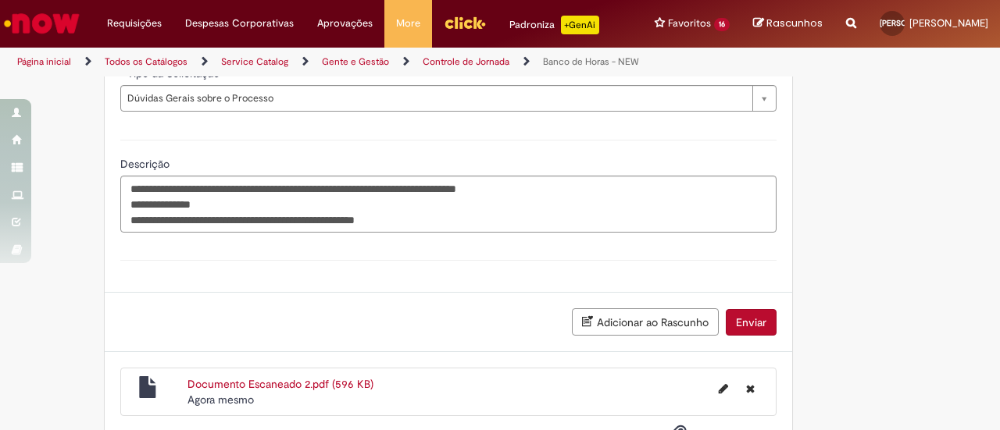 The height and width of the screenshot is (430, 1000). I want to click on img: ServiceNow, so click(41, 23).